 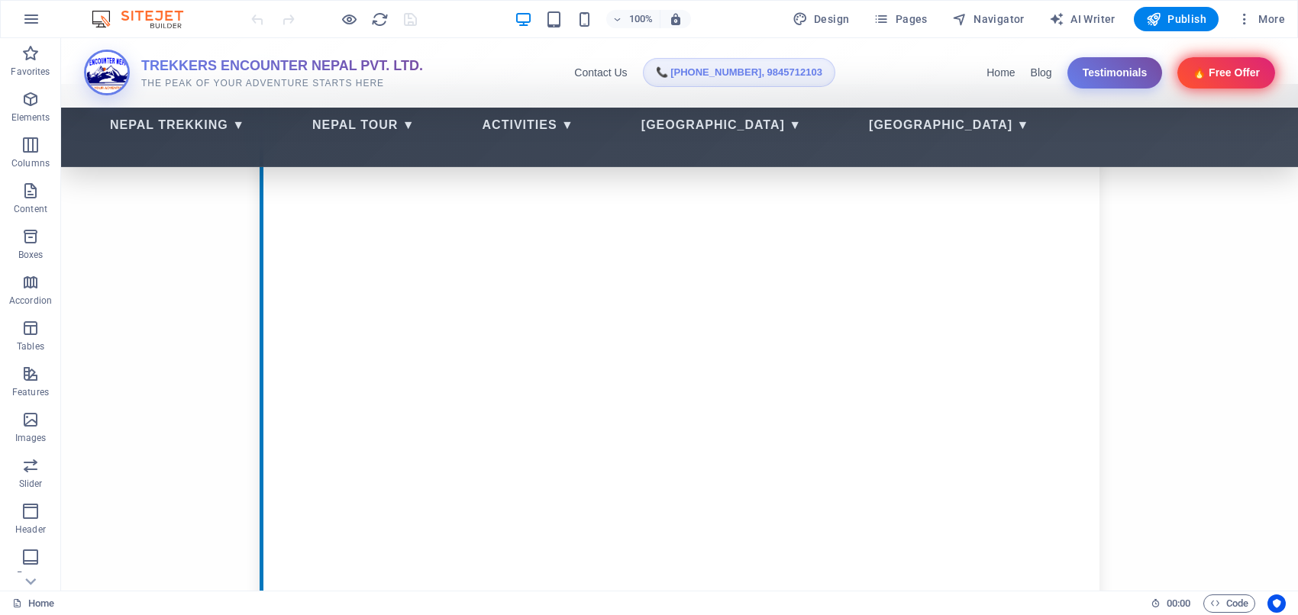 I want to click on span: AI Writer, so click(x=1082, y=19).